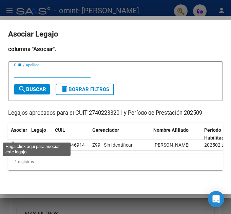  What do you see at coordinates (112, 145) in the screenshot?
I see `span: Z99 - Sin Identificar` at bounding box center [112, 145].